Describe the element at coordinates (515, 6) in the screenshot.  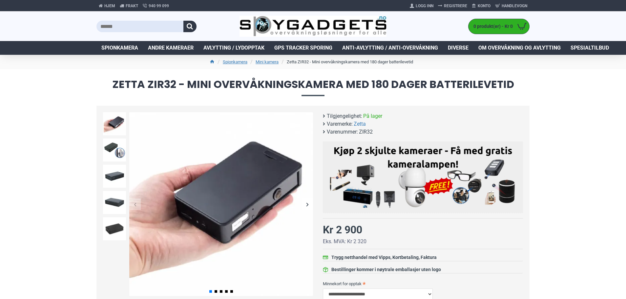
I see `span: Handlevogn` at that location.